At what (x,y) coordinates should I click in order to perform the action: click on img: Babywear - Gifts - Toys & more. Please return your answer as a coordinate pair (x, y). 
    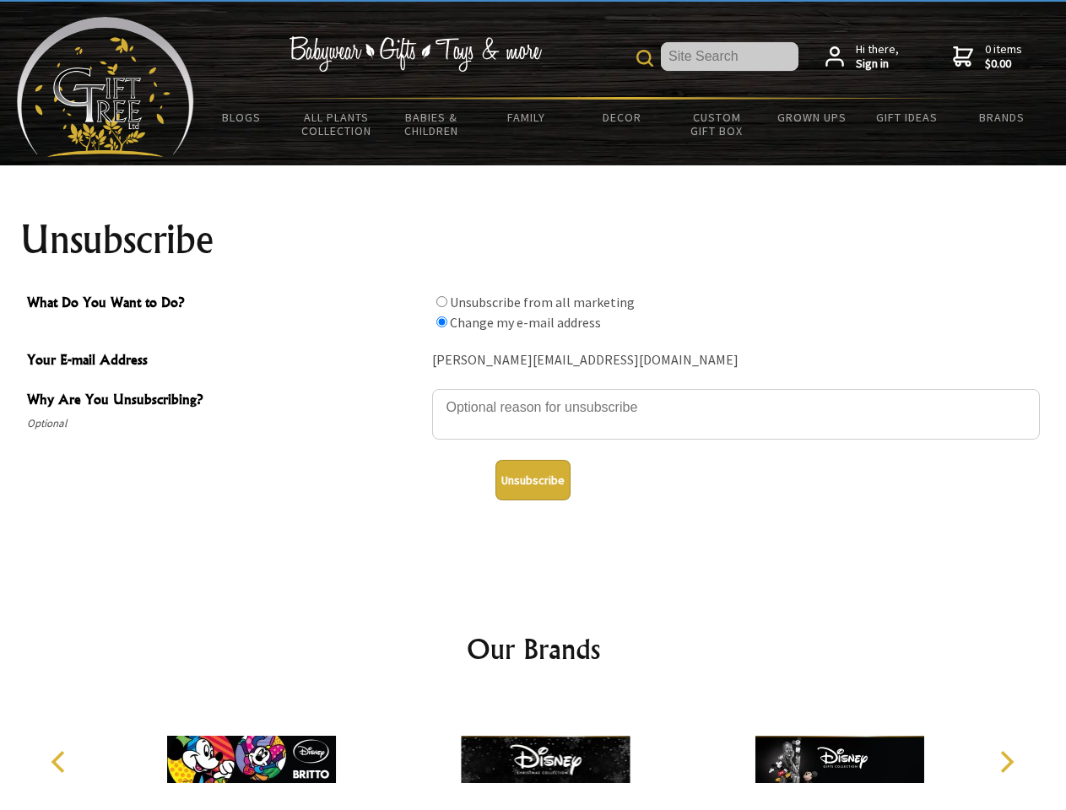
    Looking at the image, I should click on (415, 54).